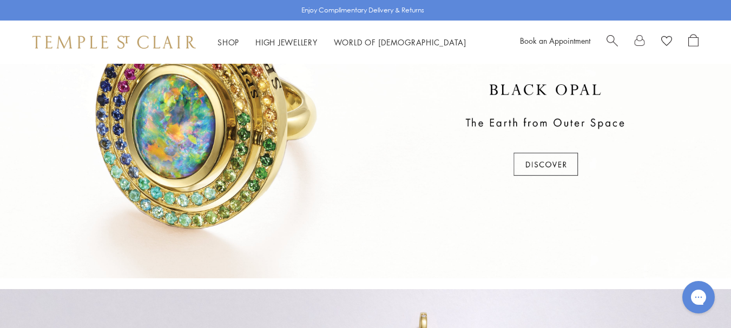 Image resolution: width=731 pixels, height=328 pixels. Describe the element at coordinates (342, 42) in the screenshot. I see `nav: Main navigation` at that location.